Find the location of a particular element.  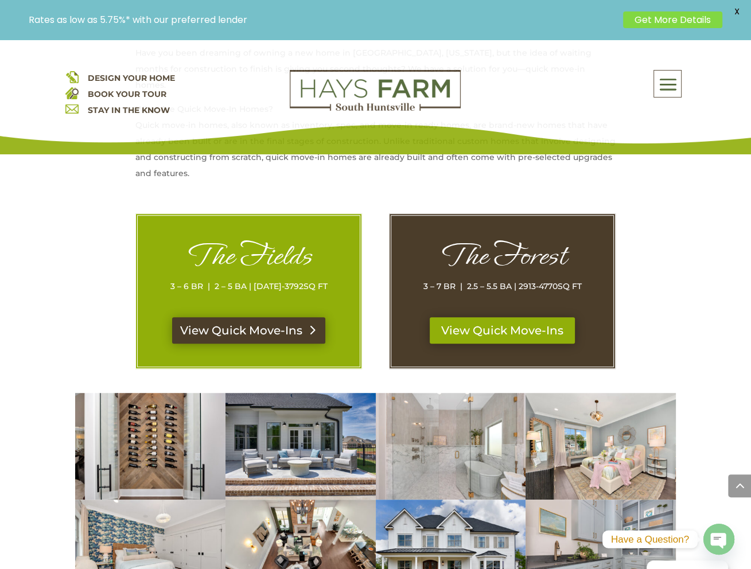

img: Logo is located at coordinates (375, 91).